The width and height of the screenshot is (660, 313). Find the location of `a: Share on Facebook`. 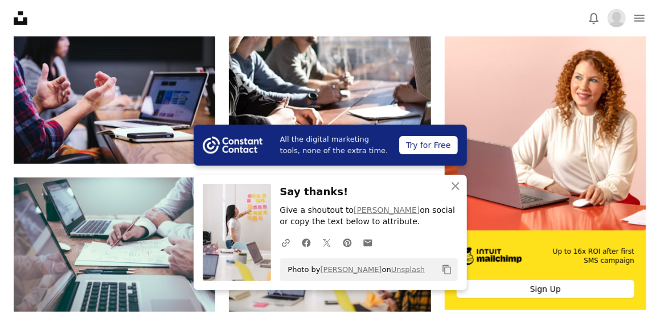

a: Share on Facebook is located at coordinates (306, 243).